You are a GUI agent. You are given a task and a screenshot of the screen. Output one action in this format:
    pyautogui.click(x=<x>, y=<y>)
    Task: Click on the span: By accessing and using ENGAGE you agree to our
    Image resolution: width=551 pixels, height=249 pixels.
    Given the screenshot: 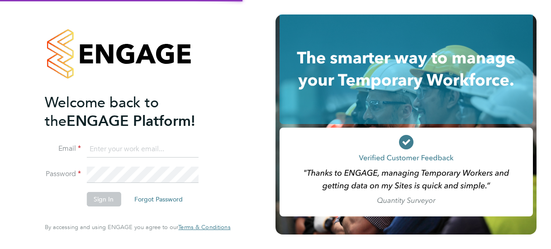 What is the action you would take?
    pyautogui.click(x=137, y=227)
    